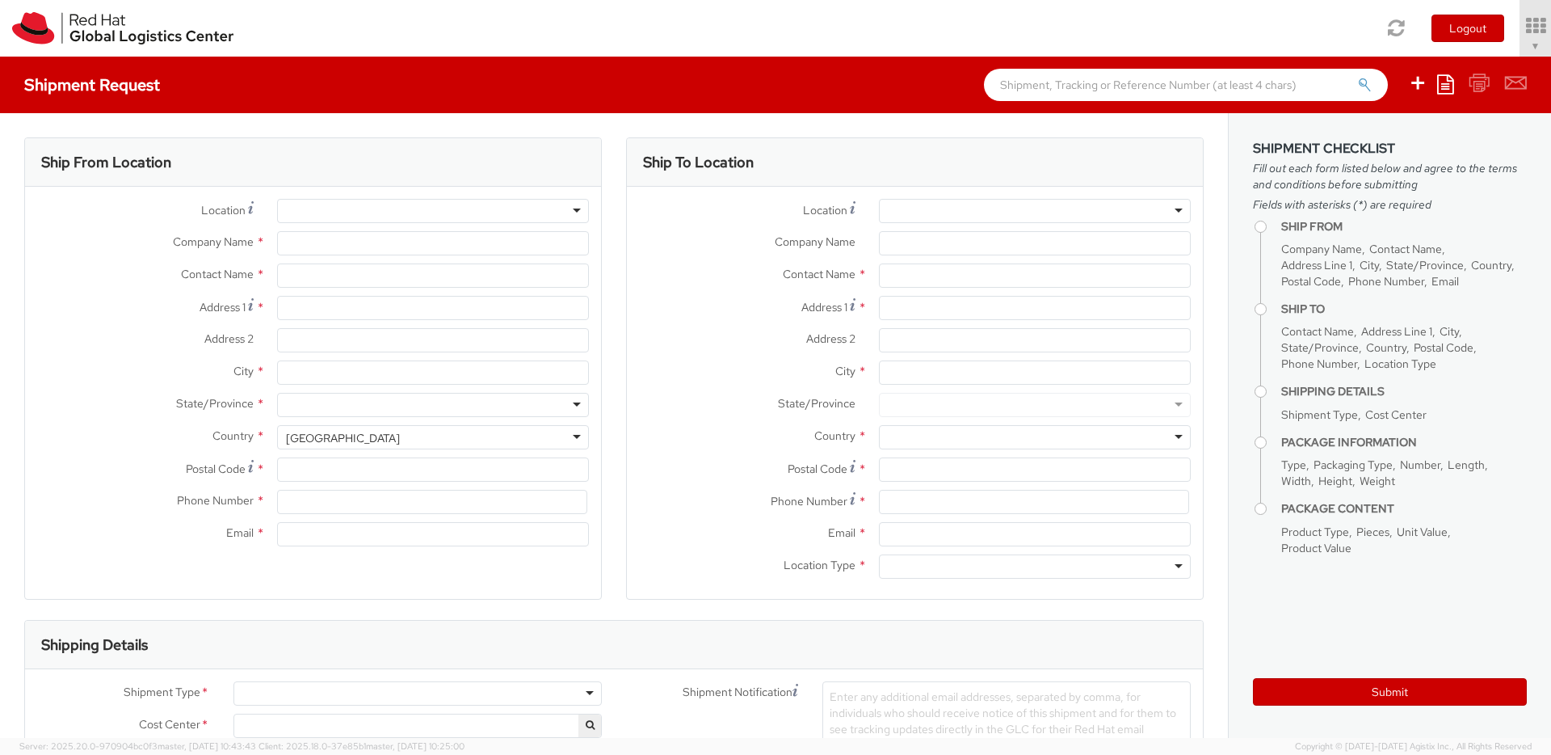  What do you see at coordinates (1353, 465) in the screenshot?
I see `span: Packaging Type` at bounding box center [1353, 465].